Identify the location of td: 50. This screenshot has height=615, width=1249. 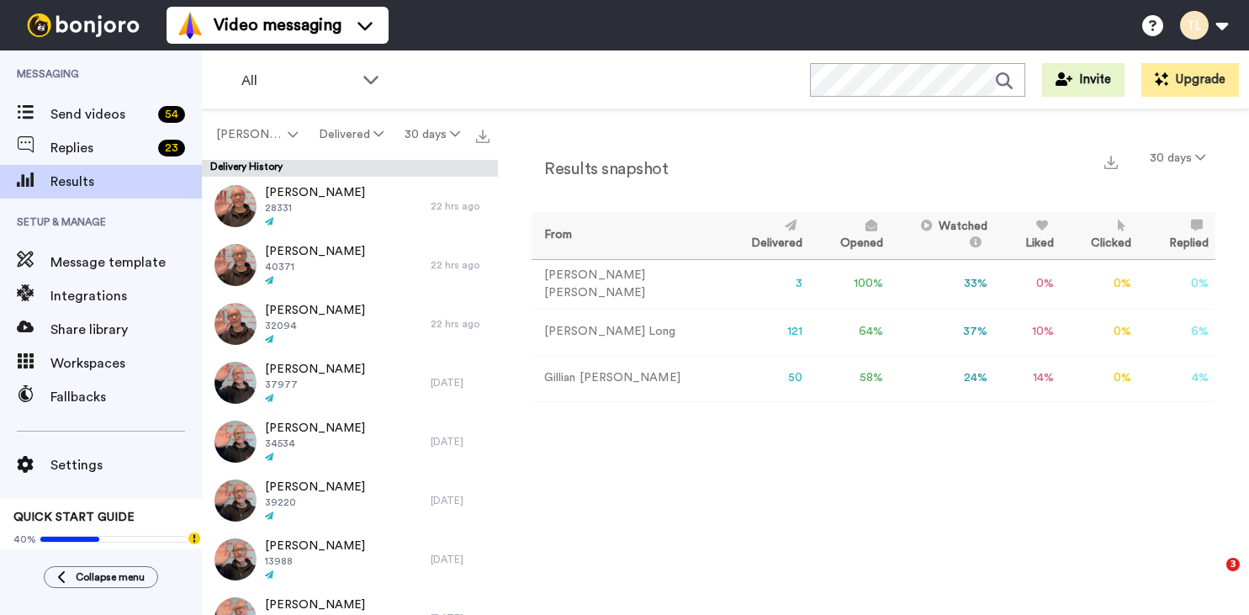
(765, 378).